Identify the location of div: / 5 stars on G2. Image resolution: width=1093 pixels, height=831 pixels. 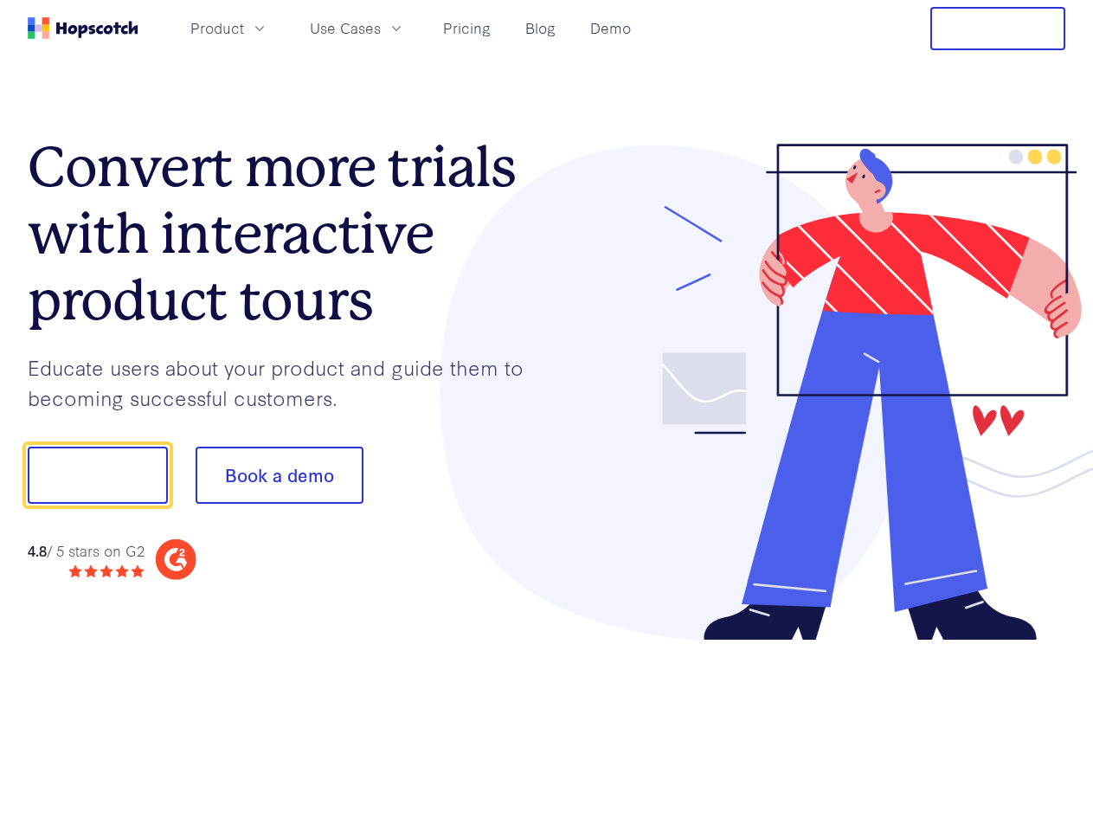
(86, 550).